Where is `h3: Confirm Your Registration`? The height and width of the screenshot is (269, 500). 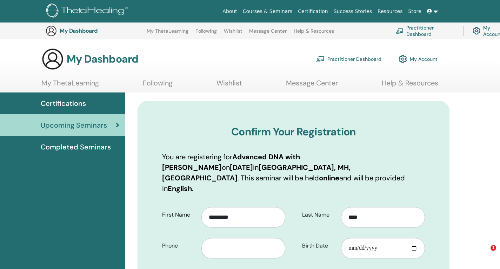
h3: Confirm Your Registration is located at coordinates (294, 132).